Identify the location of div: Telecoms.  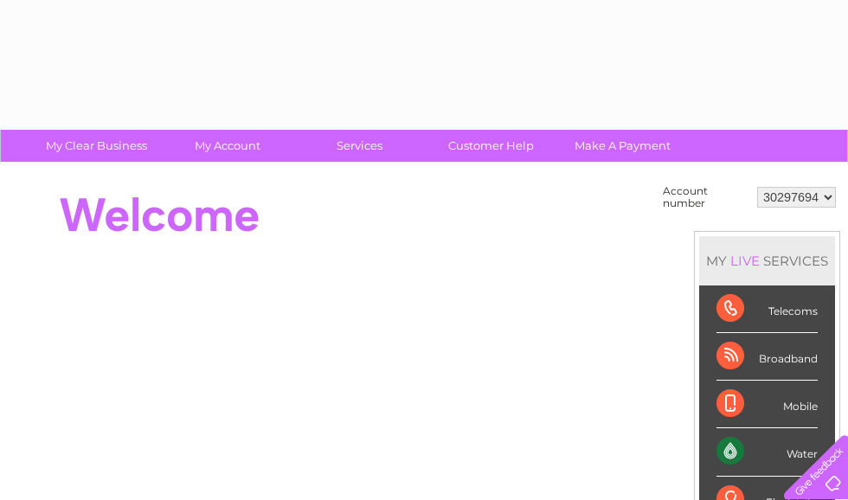
(767, 309).